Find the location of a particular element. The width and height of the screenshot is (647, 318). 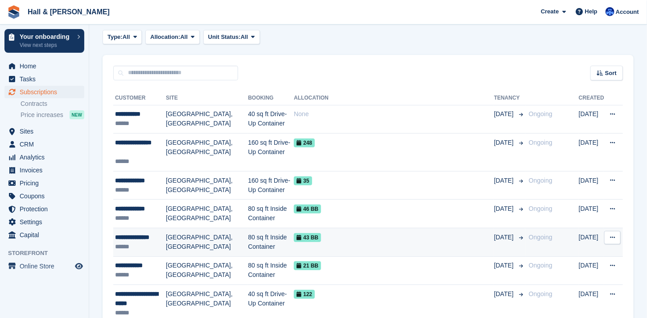

span: 46 BB is located at coordinates (307, 209).